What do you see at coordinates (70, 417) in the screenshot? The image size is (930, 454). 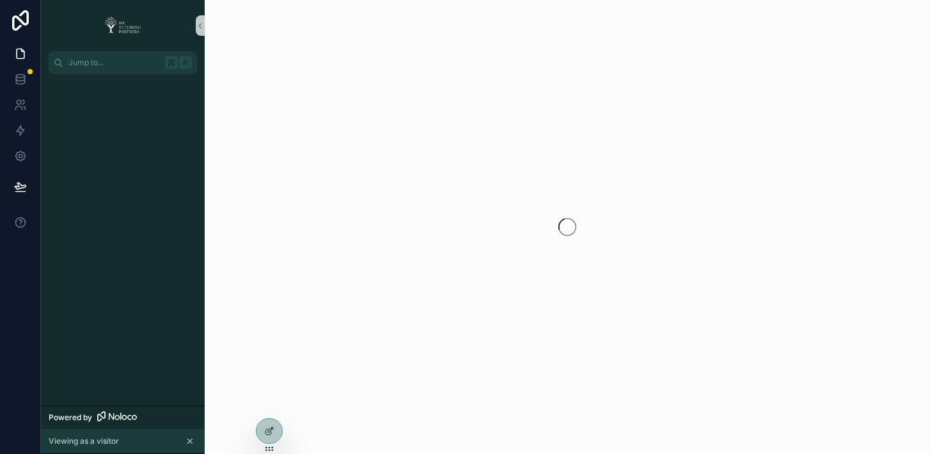 I see `span: Powered by` at bounding box center [70, 417].